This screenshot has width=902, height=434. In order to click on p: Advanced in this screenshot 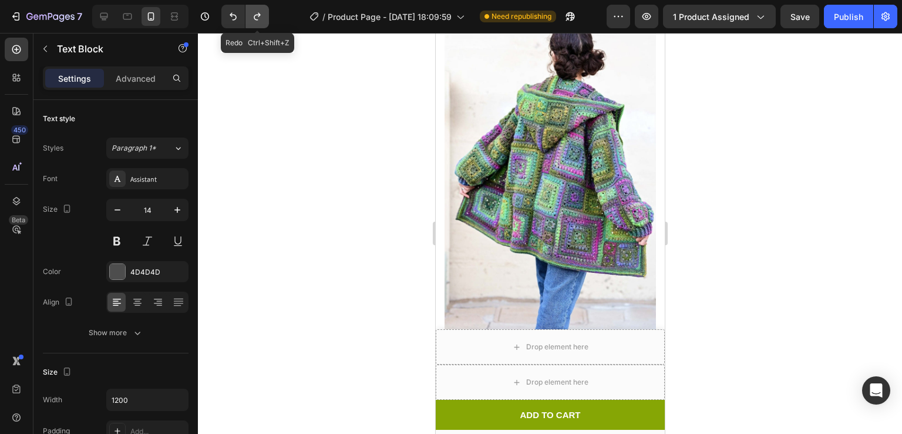, I will do `click(136, 78)`.